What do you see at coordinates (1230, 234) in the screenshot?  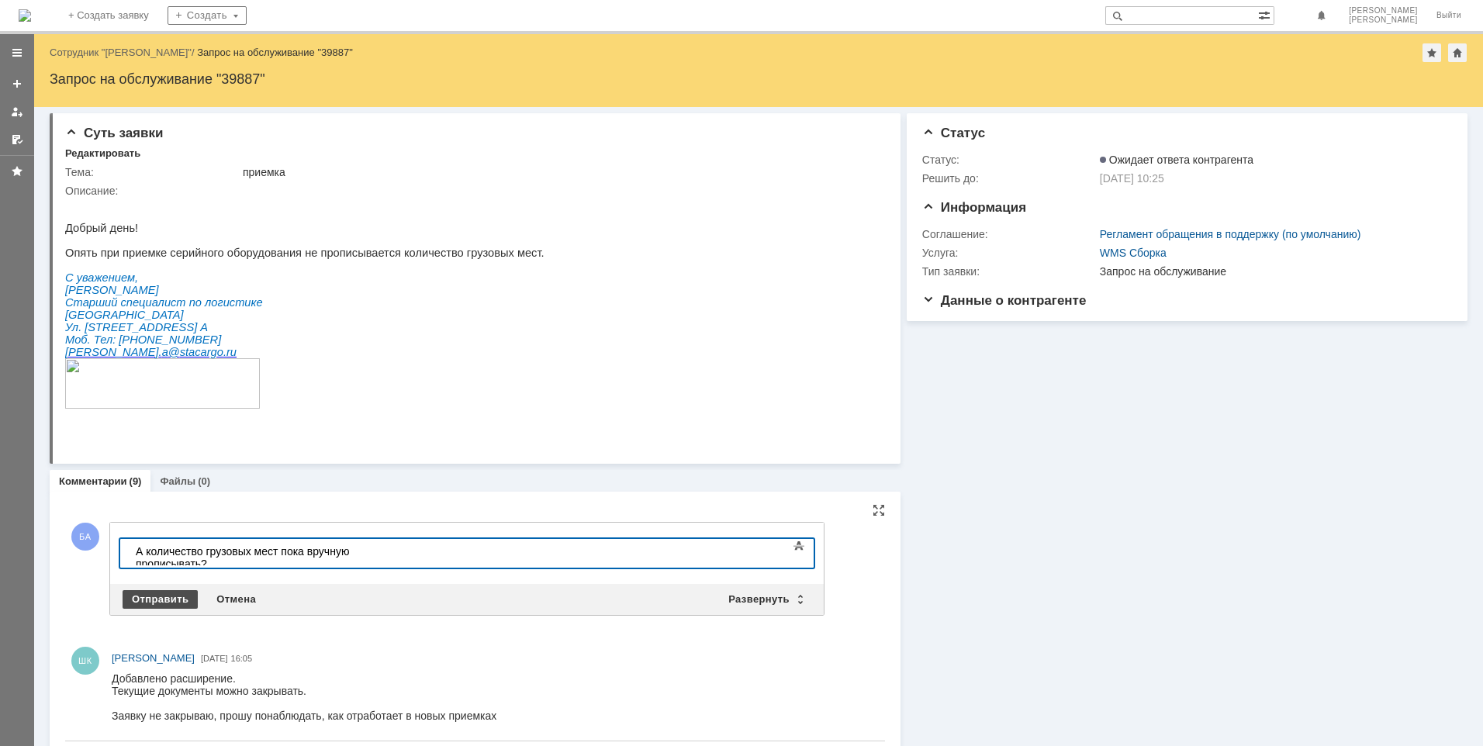 I see `a: Регламент обращения в поддержку (по умолчанию)` at bounding box center [1230, 234].